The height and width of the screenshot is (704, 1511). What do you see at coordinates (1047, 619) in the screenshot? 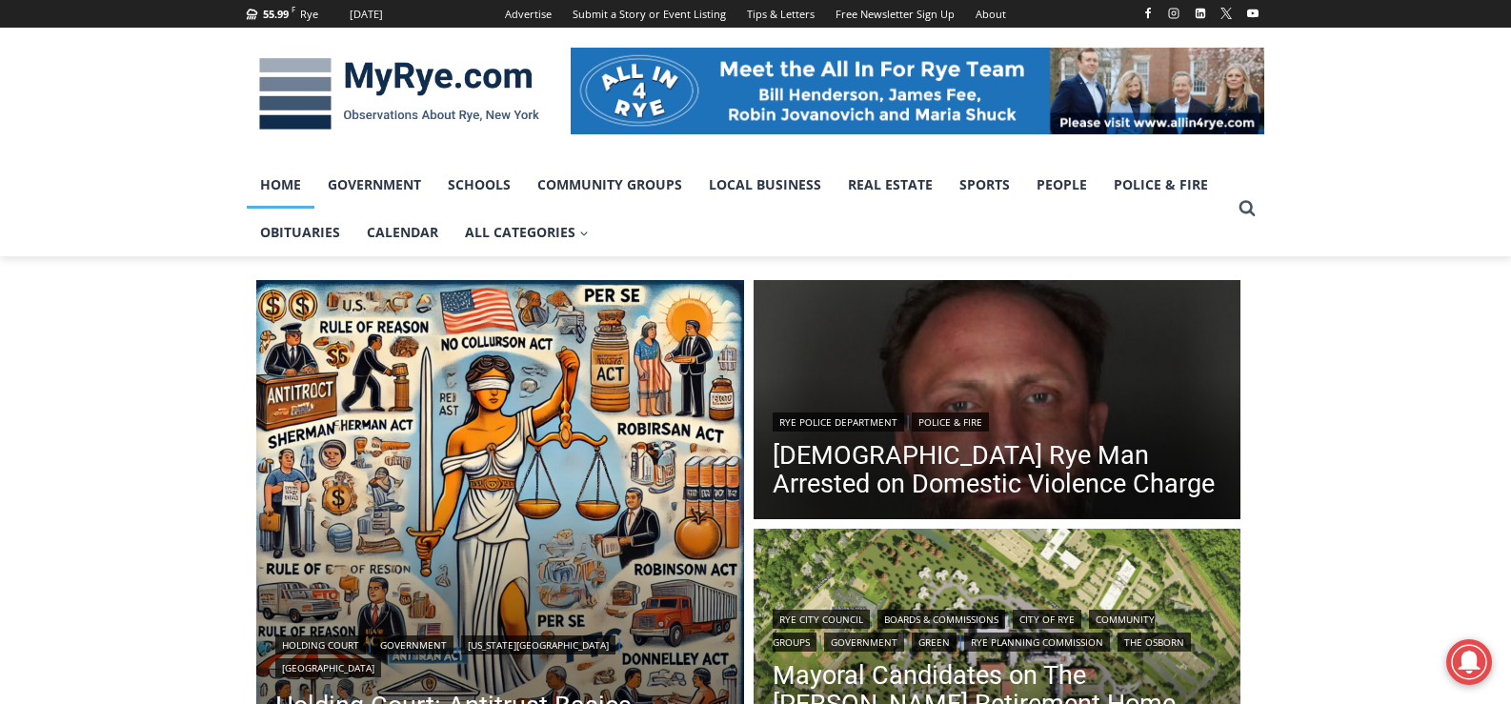
I see `a: City of Rye` at bounding box center [1047, 619].